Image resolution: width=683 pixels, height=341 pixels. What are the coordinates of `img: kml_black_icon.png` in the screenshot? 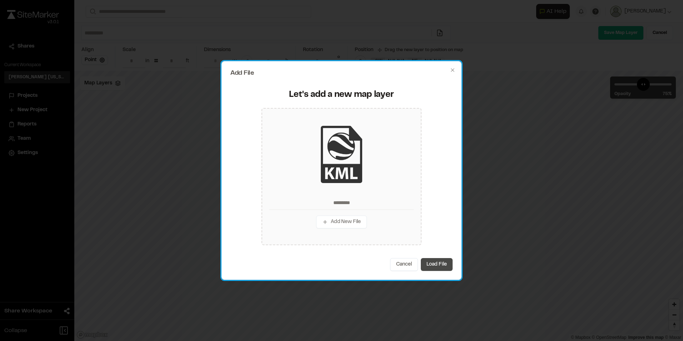 It's located at (342, 154).